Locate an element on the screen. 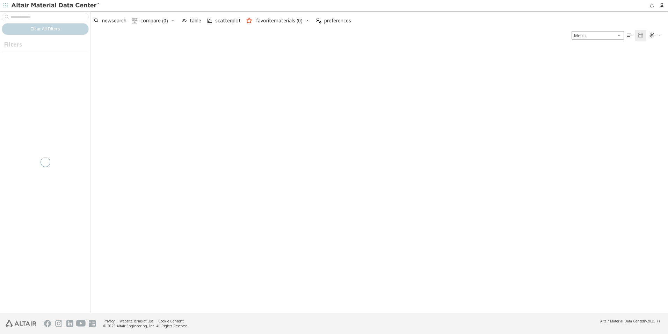 The image size is (668, 334). span: newsearch is located at coordinates (114, 21).